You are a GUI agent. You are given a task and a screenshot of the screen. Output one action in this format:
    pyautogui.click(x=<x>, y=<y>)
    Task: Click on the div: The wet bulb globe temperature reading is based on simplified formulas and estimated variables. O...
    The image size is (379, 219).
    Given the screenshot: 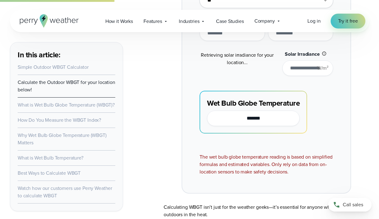 What is the action you would take?
    pyautogui.click(x=266, y=164)
    